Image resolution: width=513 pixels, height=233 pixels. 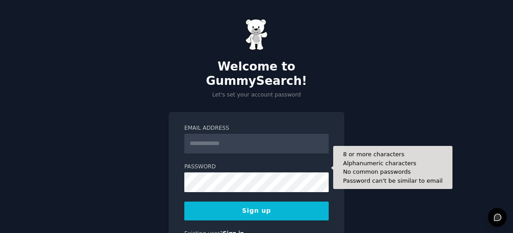 What do you see at coordinates (257, 95) in the screenshot?
I see `p: Let's set your account password` at bounding box center [257, 95].